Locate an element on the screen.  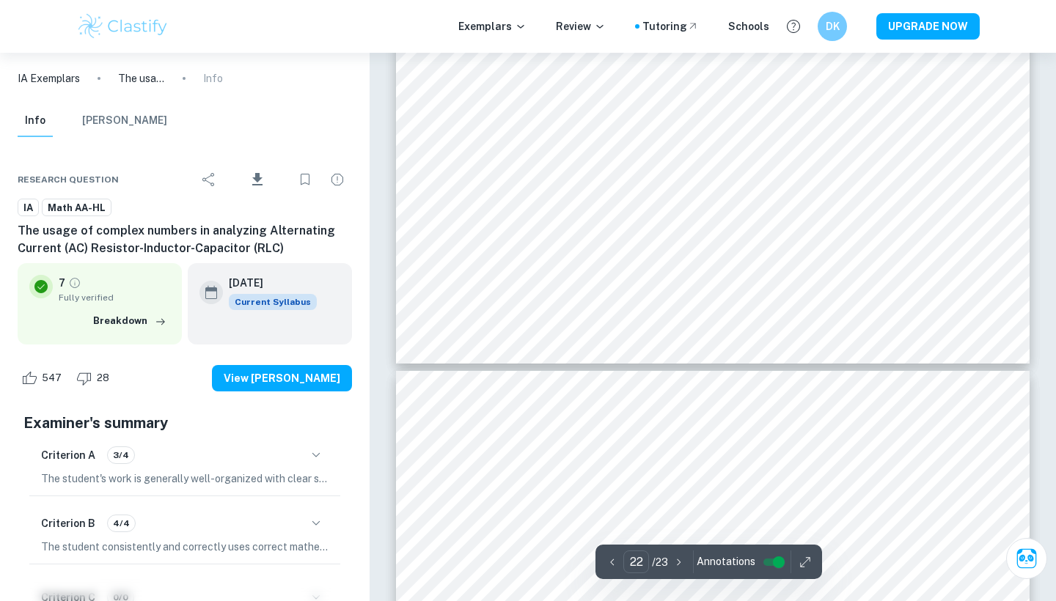
a: Math AA-HL is located at coordinates (76, 208).